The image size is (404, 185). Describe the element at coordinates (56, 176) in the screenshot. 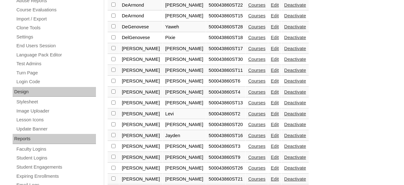

I see `a: Expiring Enrollments` at that location.